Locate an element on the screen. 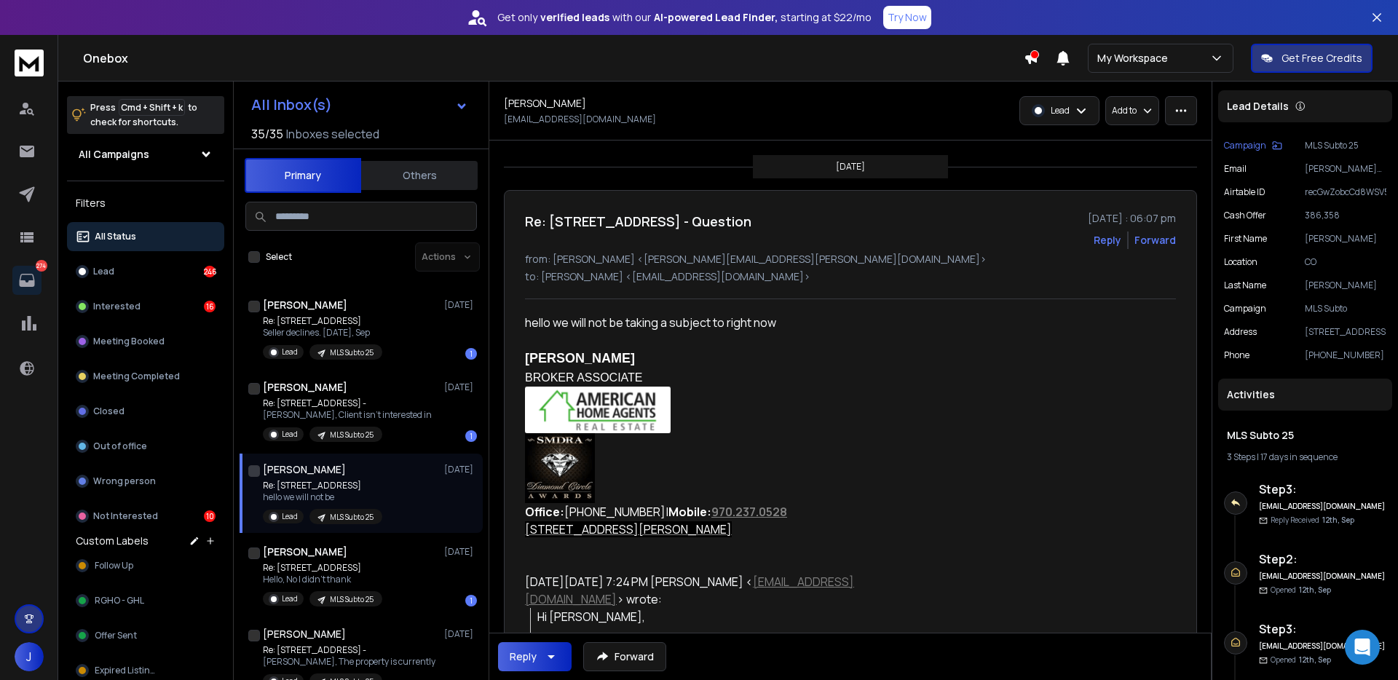 This screenshot has width=1398, height=680. a: 274 is located at coordinates (27, 280).